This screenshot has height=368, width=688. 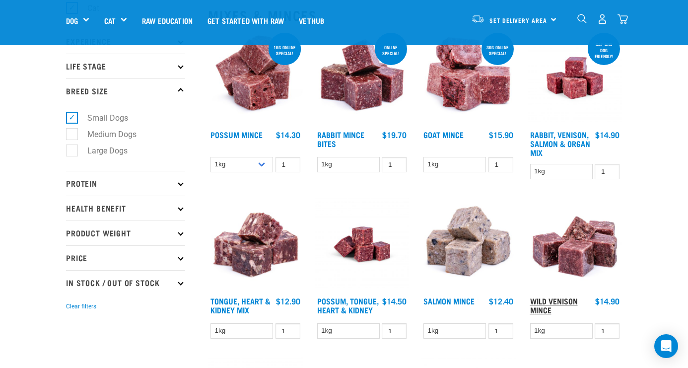 What do you see at coordinates (394, 135) in the screenshot?
I see `div: $19.70` at bounding box center [394, 135].